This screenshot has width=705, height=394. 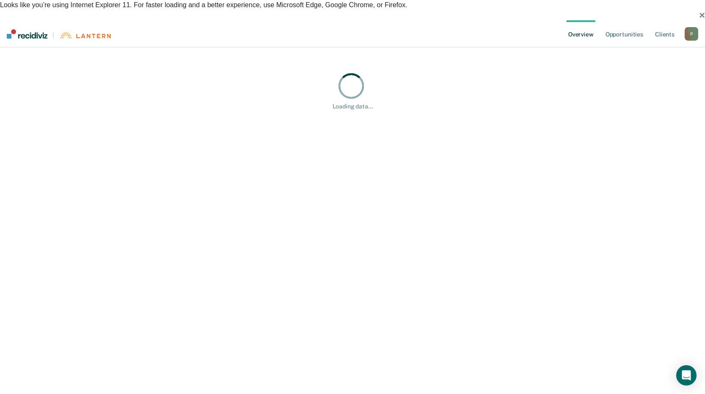 I want to click on a: Overview, so click(x=581, y=34).